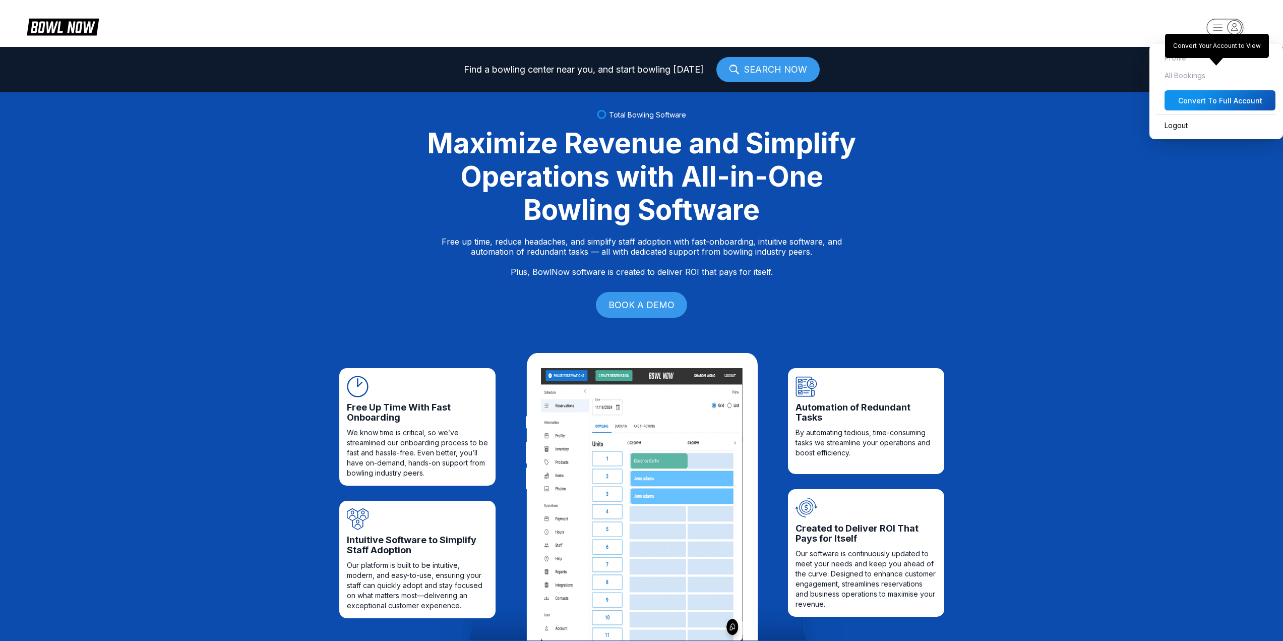 The height and width of the screenshot is (641, 1283). Describe the element at coordinates (642, 496) in the screenshot. I see `img: iPad frame` at that location.